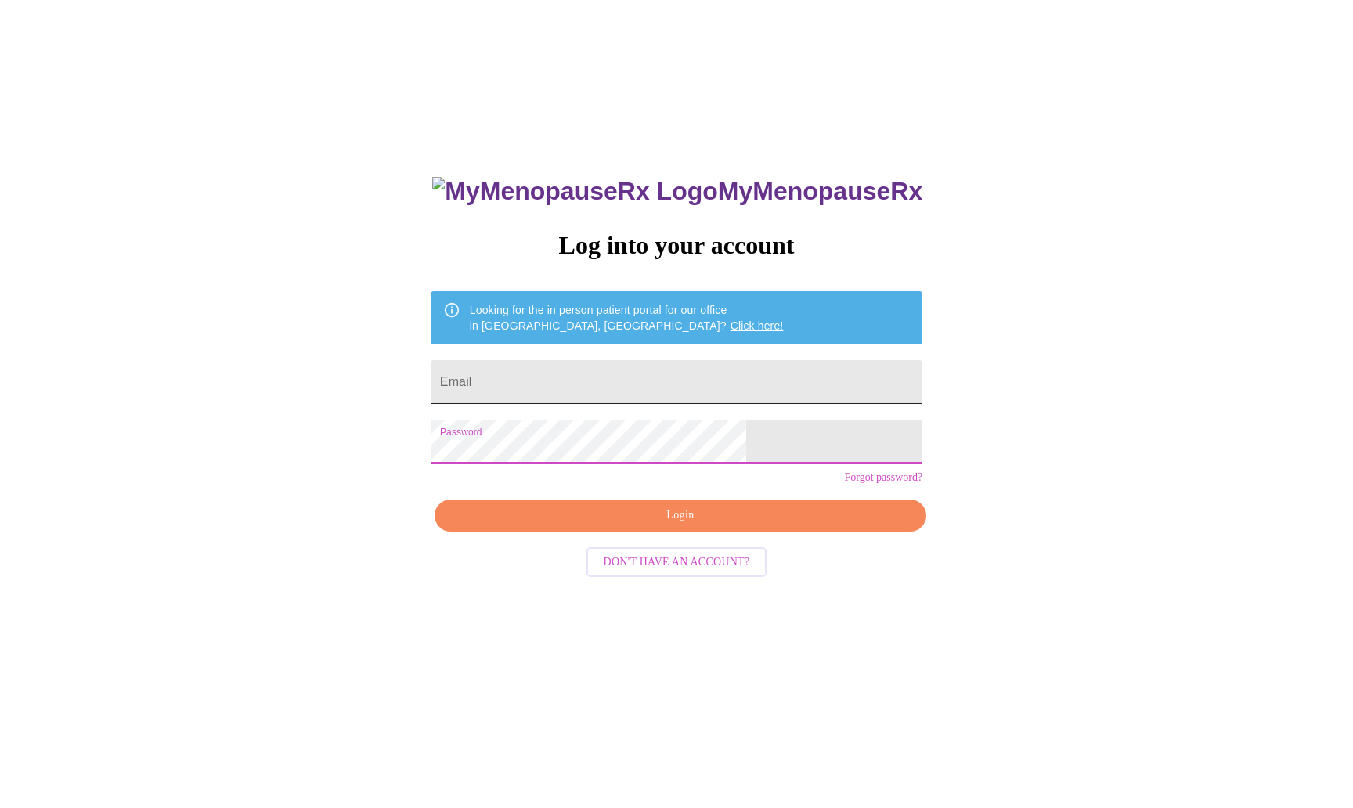  What do you see at coordinates (677, 562) in the screenshot?
I see `span: Don't have an account?` at bounding box center [677, 562].